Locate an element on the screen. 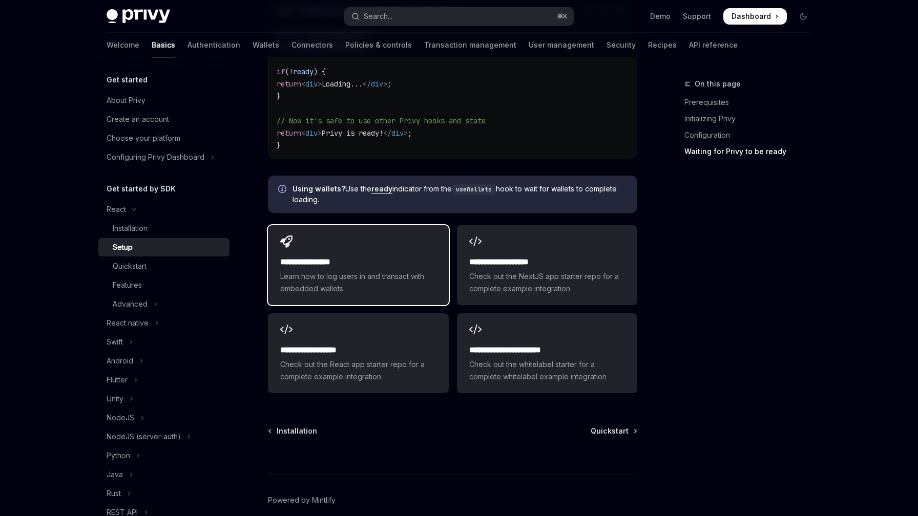 This screenshot has width=918, height=516. a: Welcome is located at coordinates (123, 45).